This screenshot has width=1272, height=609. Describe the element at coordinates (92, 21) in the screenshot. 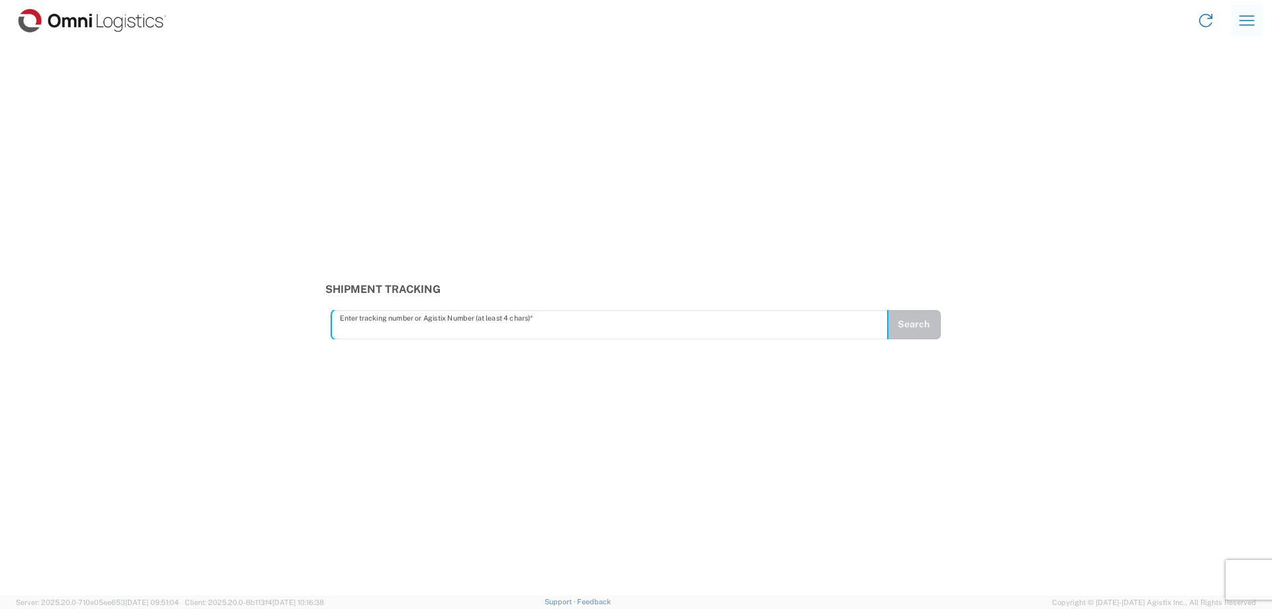

I see `img: mach1` at that location.